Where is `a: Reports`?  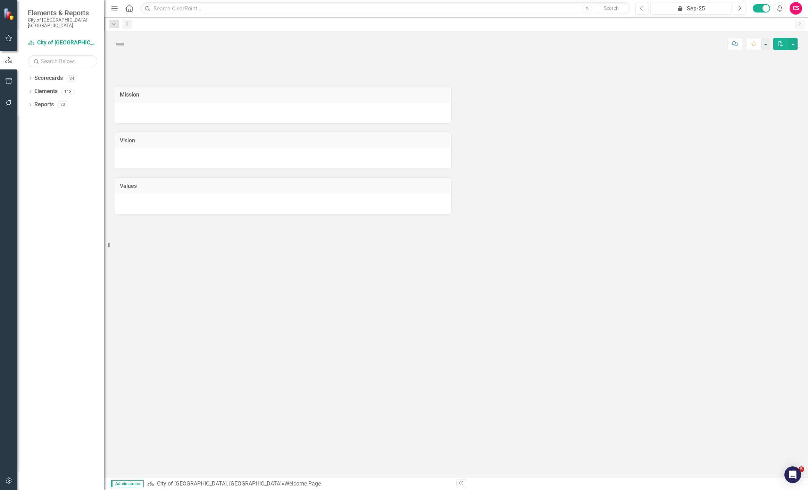 a: Reports is located at coordinates (44, 104).